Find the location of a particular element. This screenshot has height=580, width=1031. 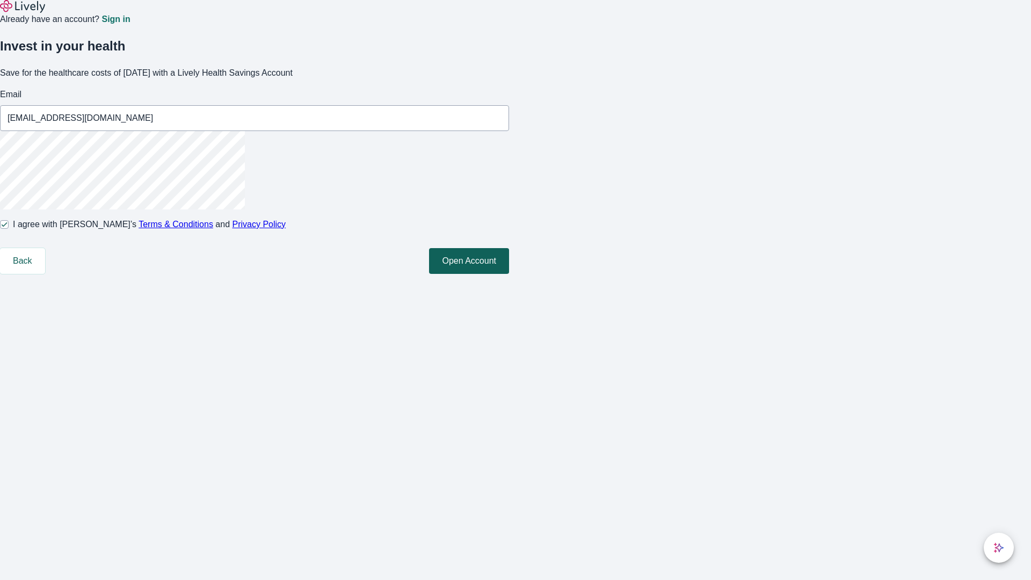

a: Sign in is located at coordinates (115, 19).